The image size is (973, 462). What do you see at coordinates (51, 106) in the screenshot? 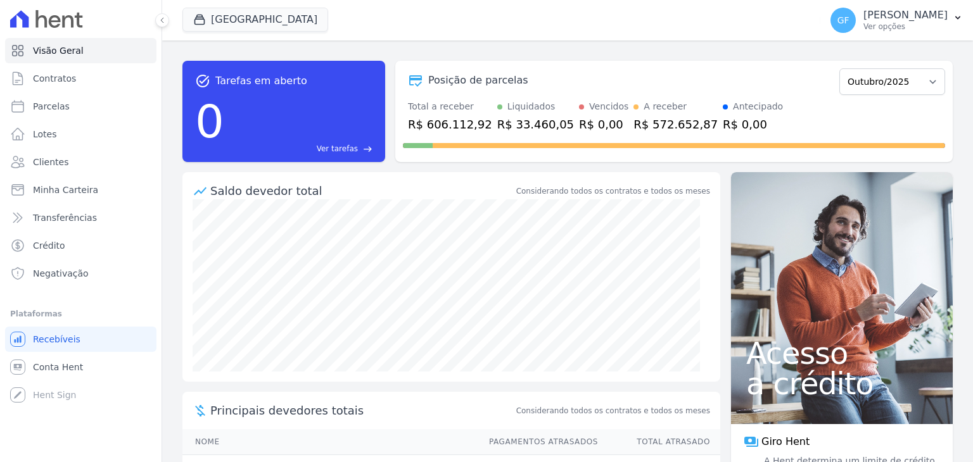
I see `span: Parcelas` at bounding box center [51, 106].